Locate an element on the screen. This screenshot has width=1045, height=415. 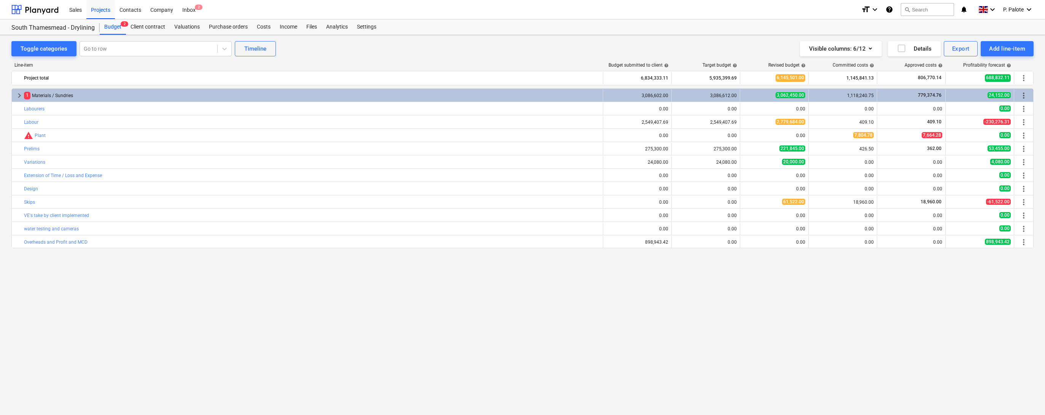
a: Overheads and Profit and MCD is located at coordinates (56, 242).